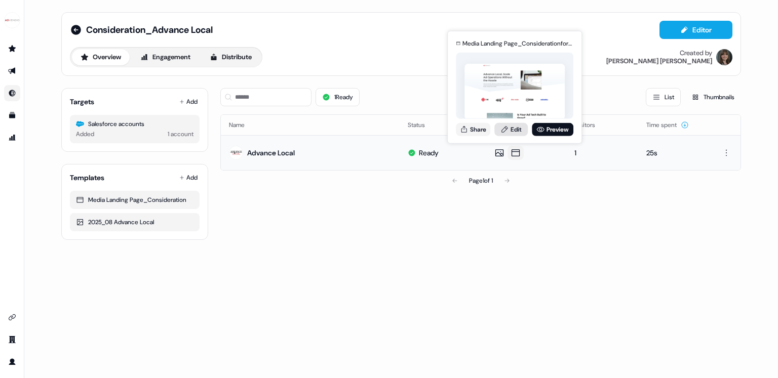 This screenshot has width=778, height=378. Describe the element at coordinates (696, 53) in the screenshot. I see `div: Created by` at that location.